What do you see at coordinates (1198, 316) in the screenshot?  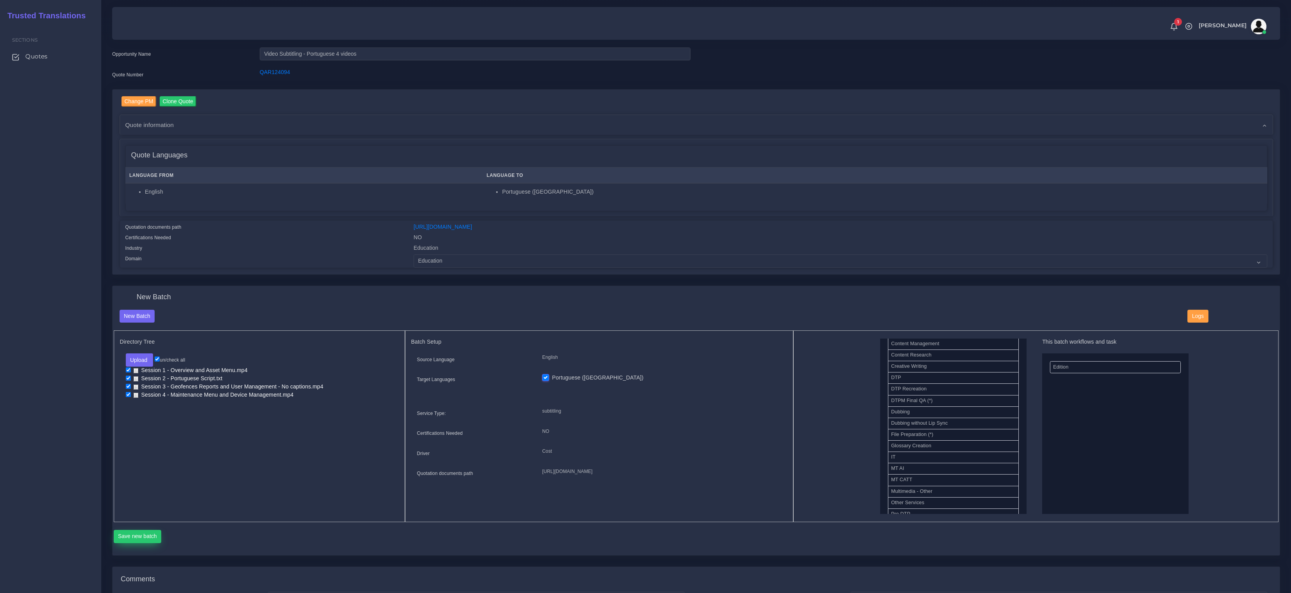 I see `span: Logs` at bounding box center [1198, 316].